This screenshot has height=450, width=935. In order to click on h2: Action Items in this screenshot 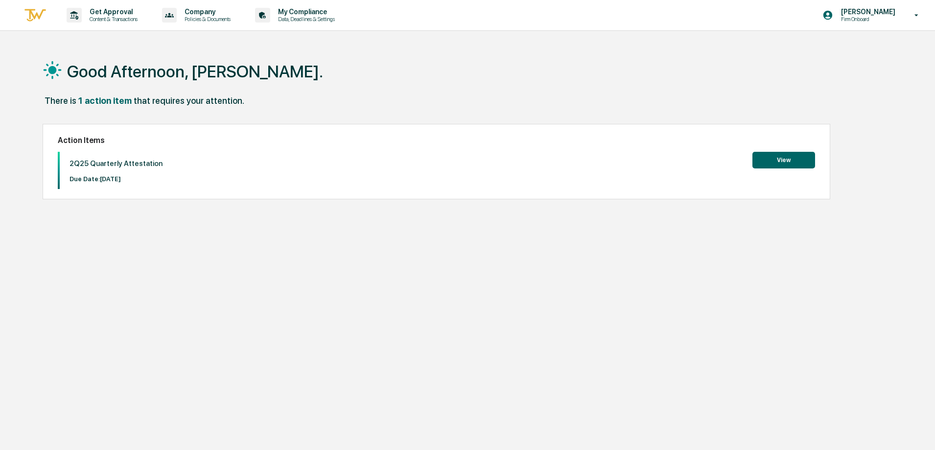, I will do `click(436, 140)`.